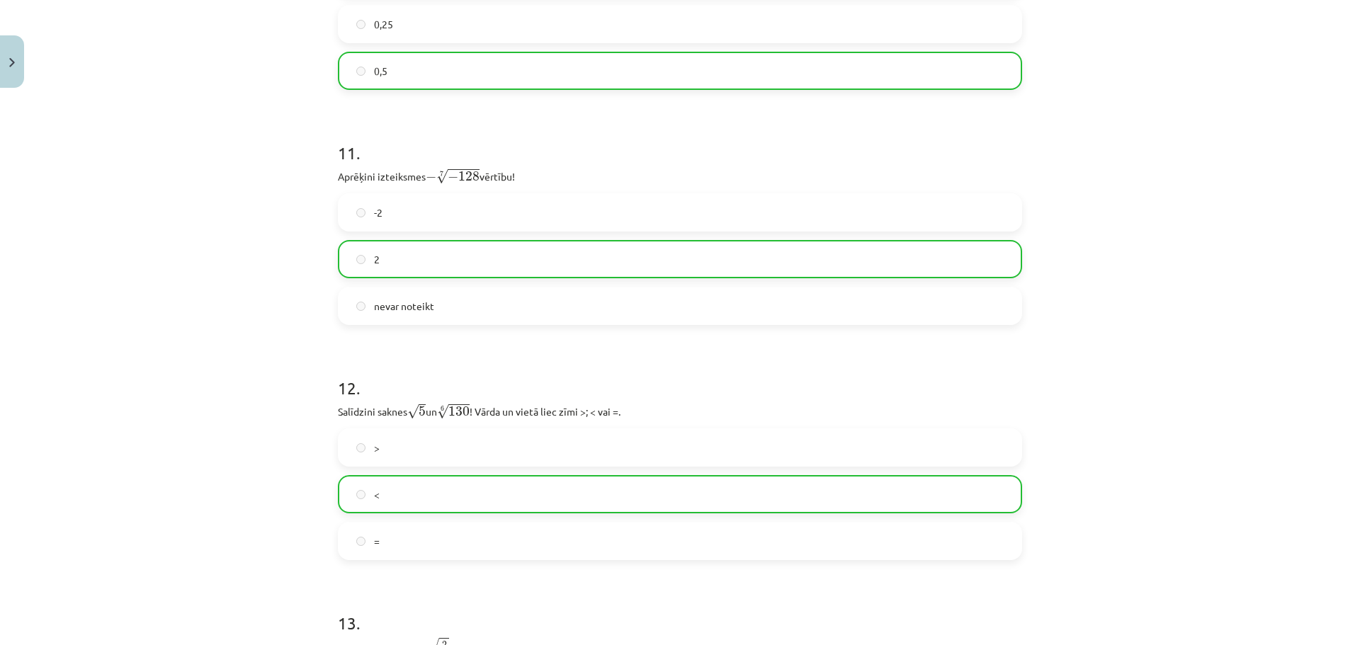 Image resolution: width=1360 pixels, height=645 pixels. Describe the element at coordinates (422, 412) in the screenshot. I see `span: 5` at that location.